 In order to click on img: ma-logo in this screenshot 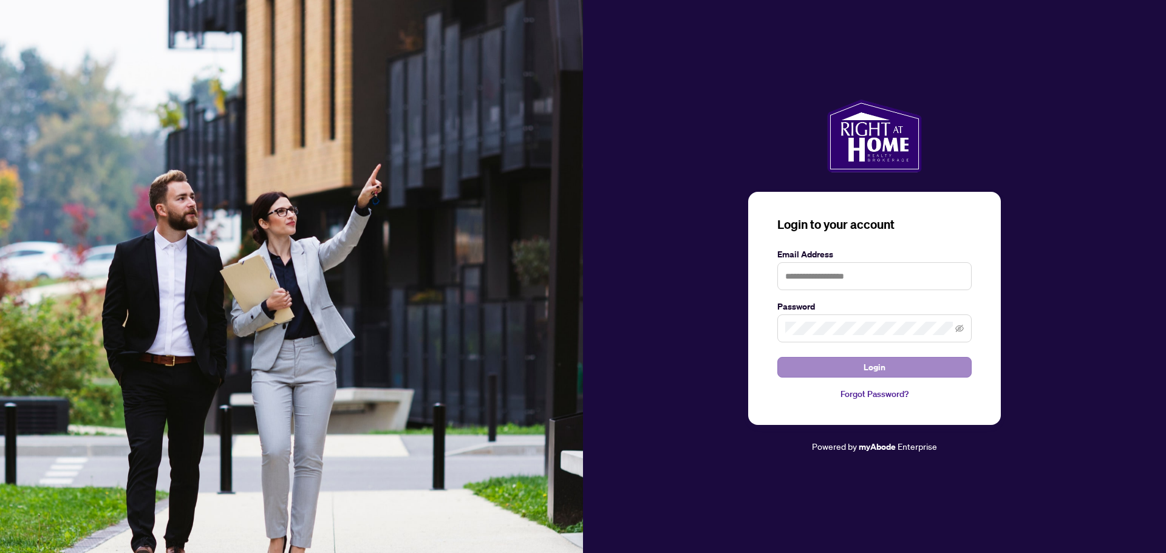, I will do `click(874, 136)`.